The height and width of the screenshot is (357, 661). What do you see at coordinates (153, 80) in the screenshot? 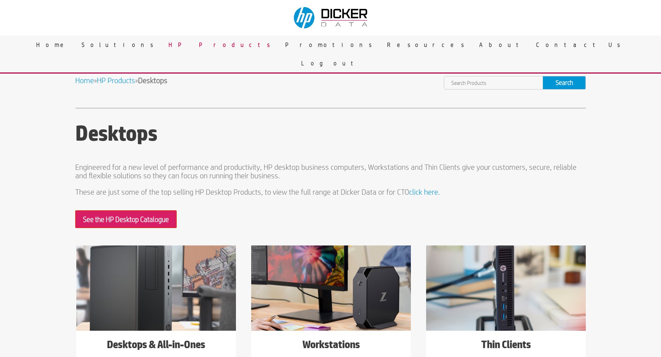
I see `strong: Desktops` at bounding box center [153, 80].